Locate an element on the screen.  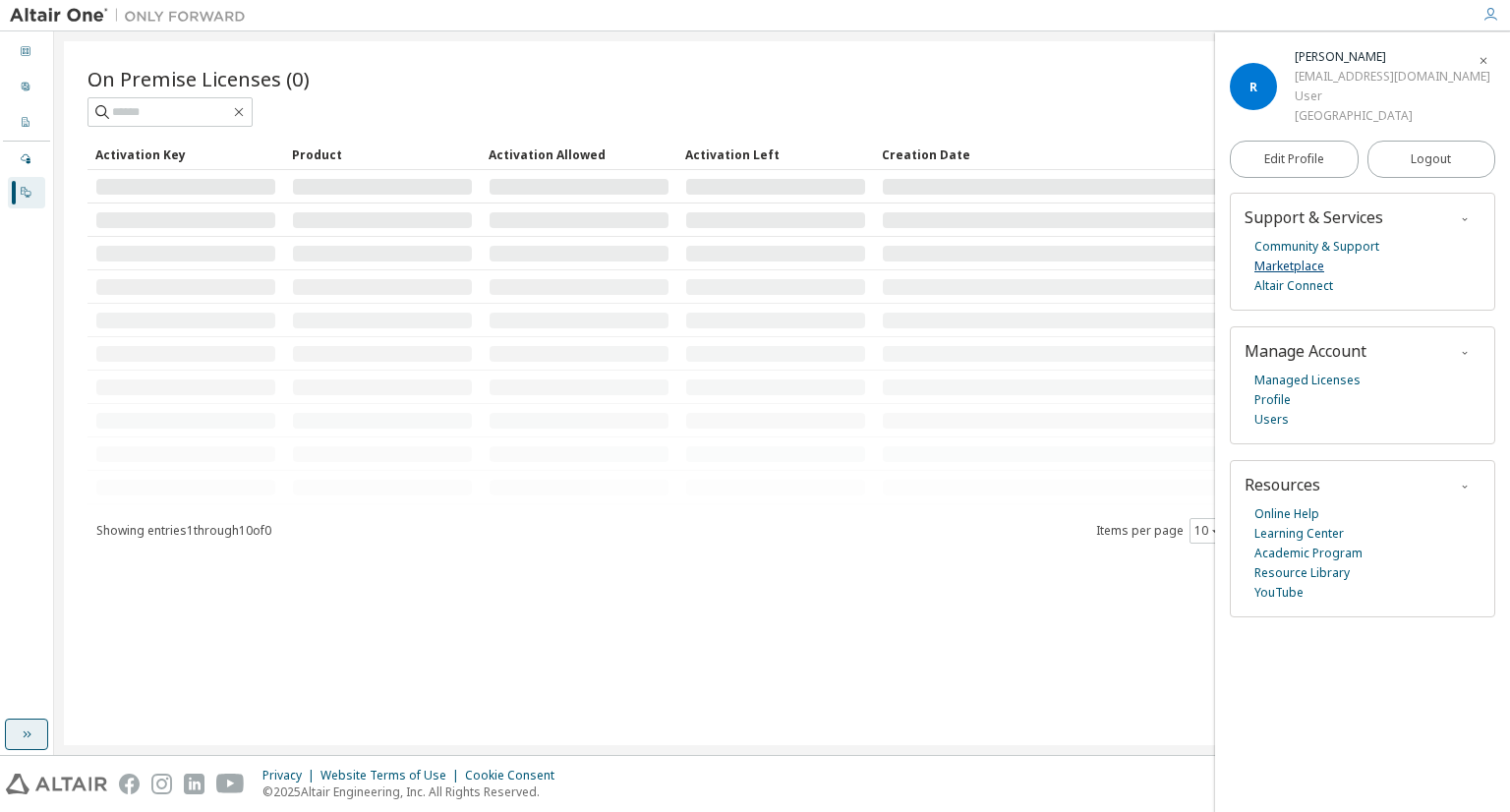
a: Online Help is located at coordinates (1287, 515).